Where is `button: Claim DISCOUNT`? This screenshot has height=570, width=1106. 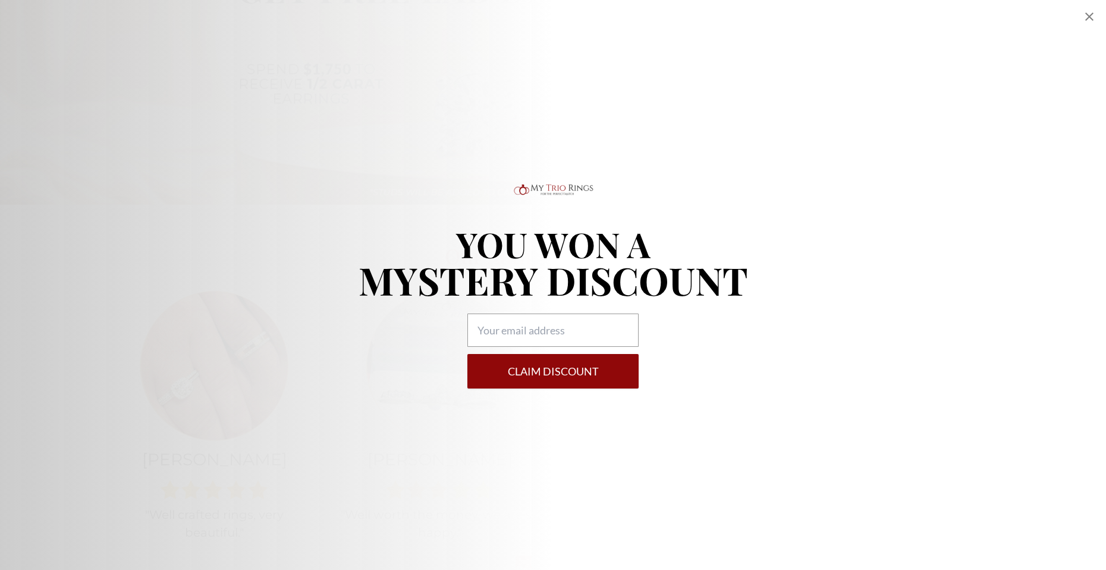
button: Claim DISCOUNT is located at coordinates (553, 371).